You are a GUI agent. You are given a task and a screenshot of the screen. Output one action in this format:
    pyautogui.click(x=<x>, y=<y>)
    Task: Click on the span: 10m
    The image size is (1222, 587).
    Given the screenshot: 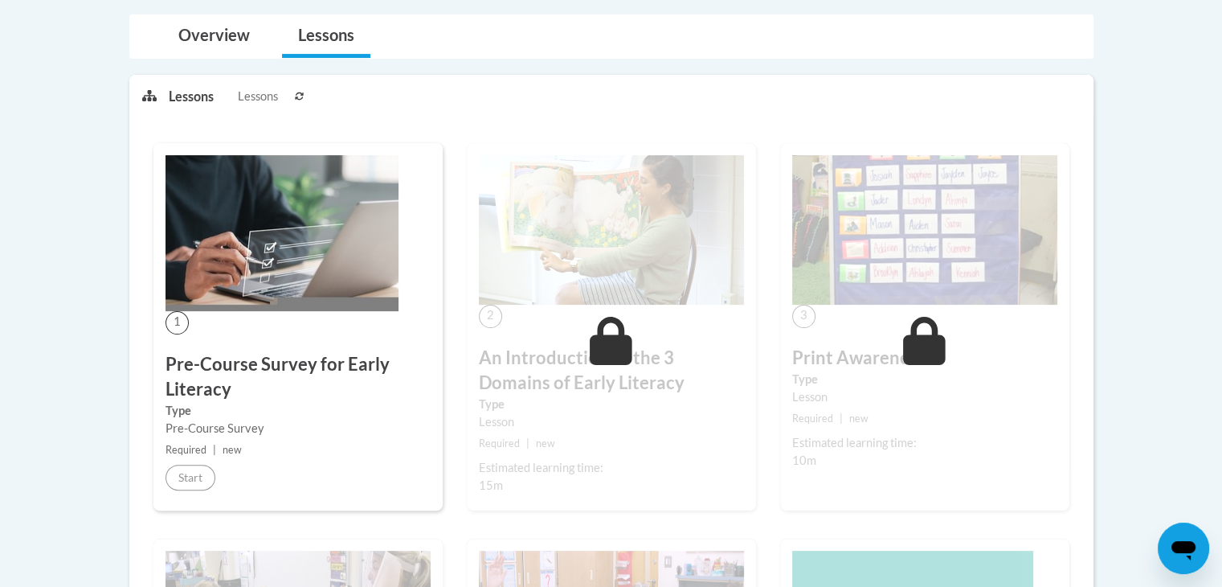 What is the action you would take?
    pyautogui.click(x=805, y=460)
    